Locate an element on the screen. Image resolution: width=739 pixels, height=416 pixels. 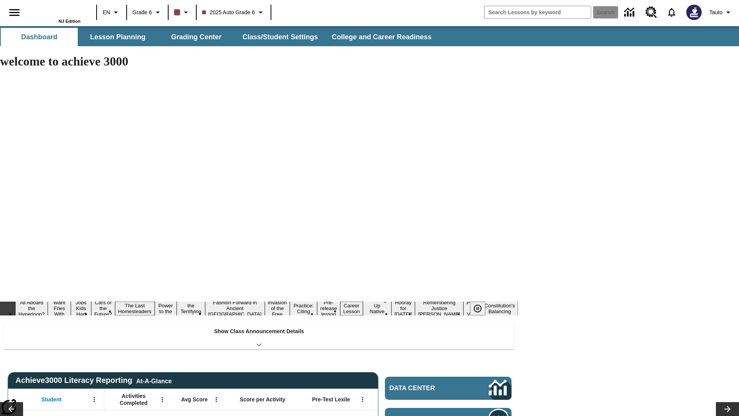
button: Grading Center is located at coordinates (196, 37).